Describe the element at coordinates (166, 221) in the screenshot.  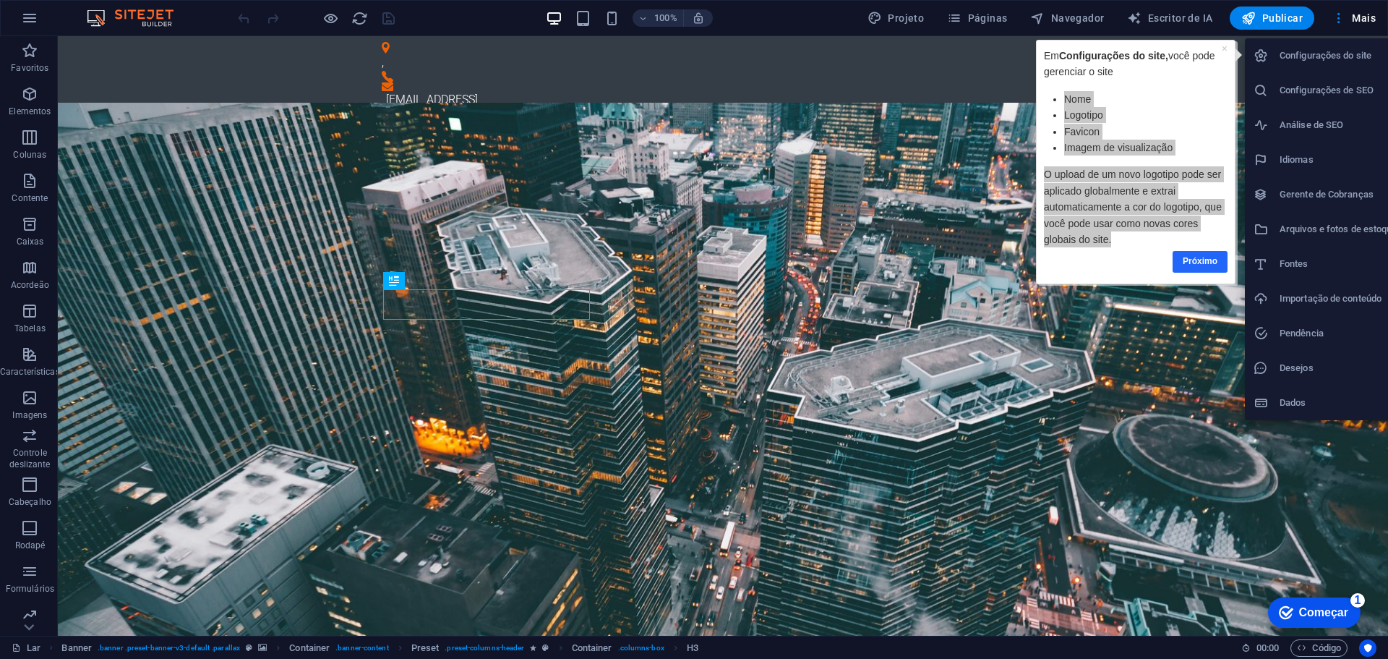
I see `font: Próximo` at that location.